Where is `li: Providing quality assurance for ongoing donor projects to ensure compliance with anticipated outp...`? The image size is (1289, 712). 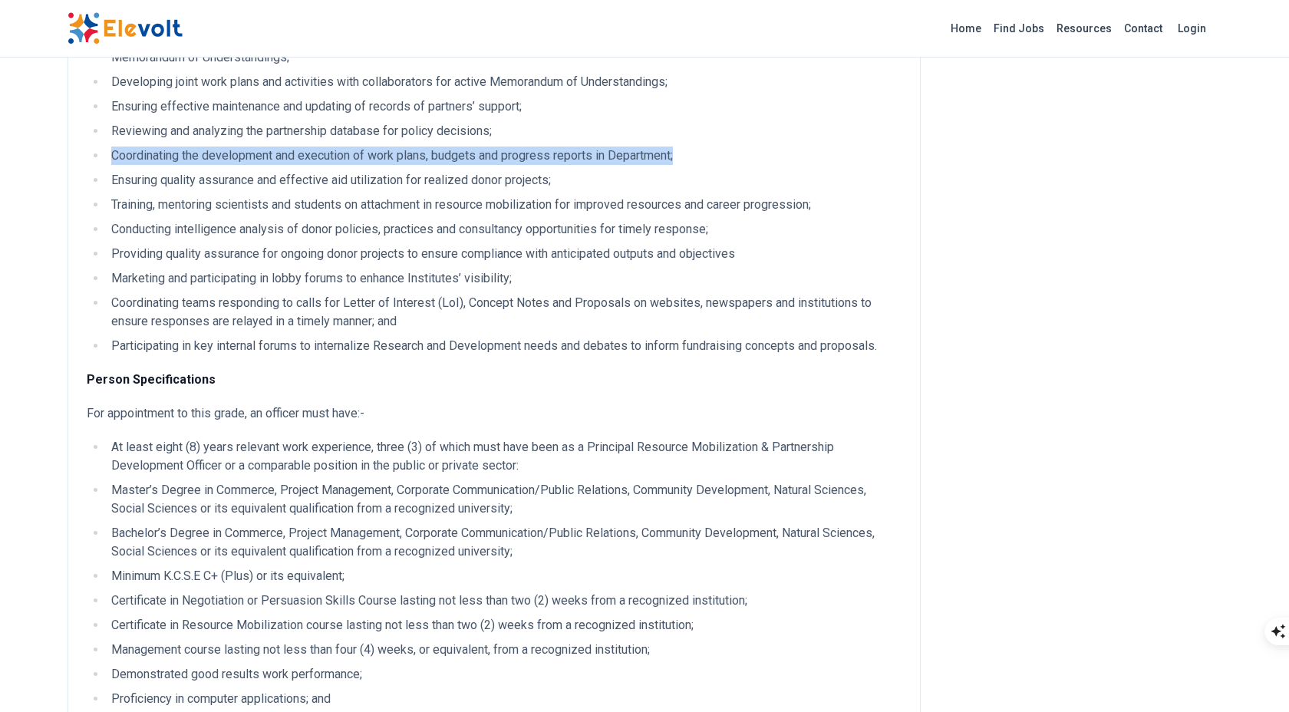 li: Providing quality assurance for ongoing donor projects to ensure compliance with anticipated outp... is located at coordinates (504, 254).